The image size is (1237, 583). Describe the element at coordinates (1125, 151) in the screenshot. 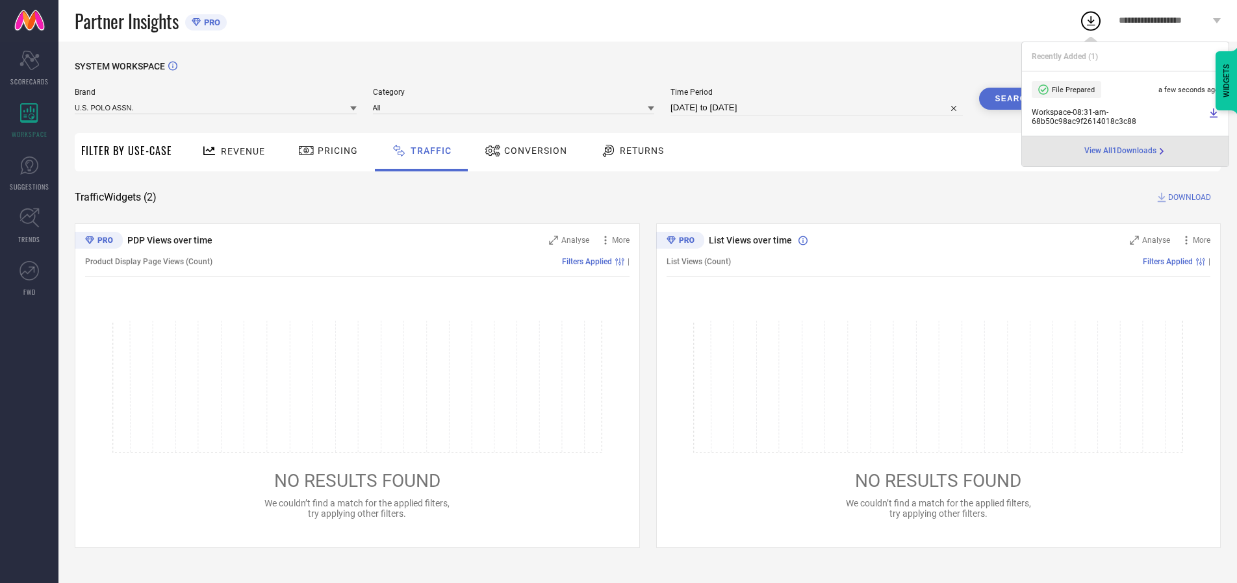

I see `a: View All1Downloads` at that location.